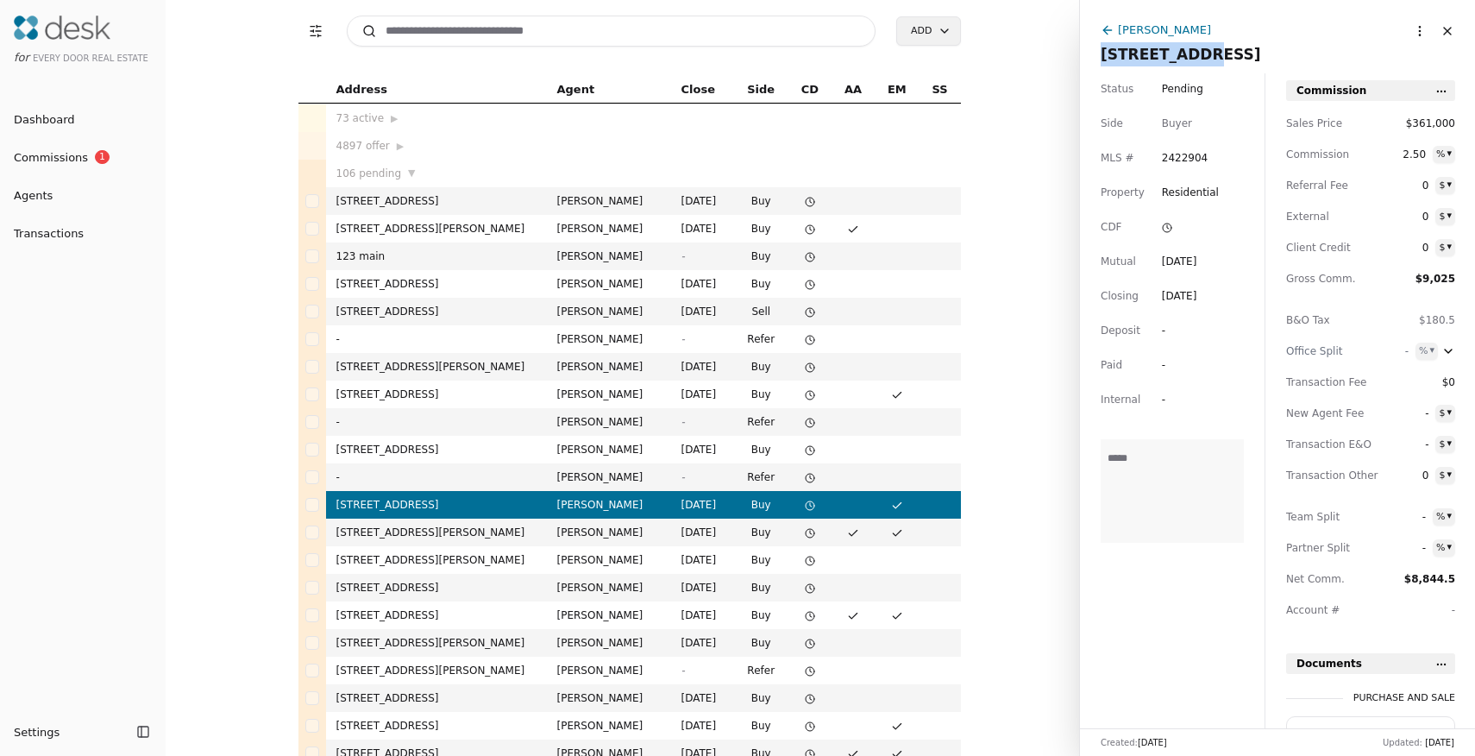 This screenshot has height=756, width=1475. Describe the element at coordinates (1118, 261) in the screenshot. I see `span: Mutual` at that location.